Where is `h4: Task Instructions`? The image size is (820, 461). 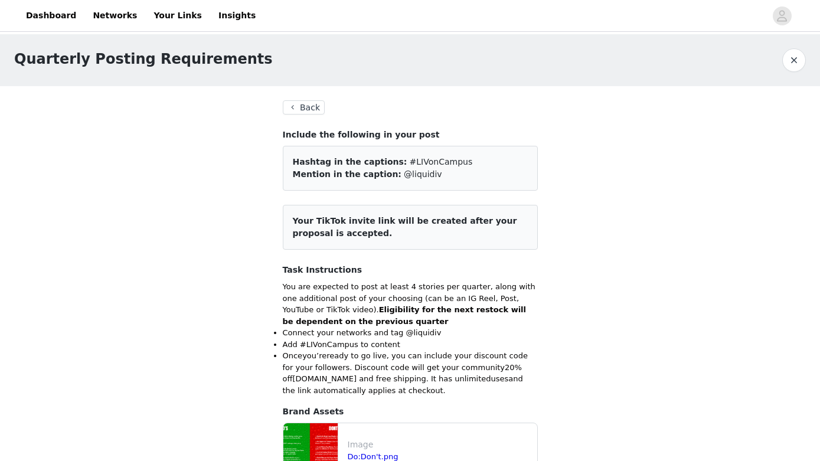 h4: Task Instructions is located at coordinates (410, 270).